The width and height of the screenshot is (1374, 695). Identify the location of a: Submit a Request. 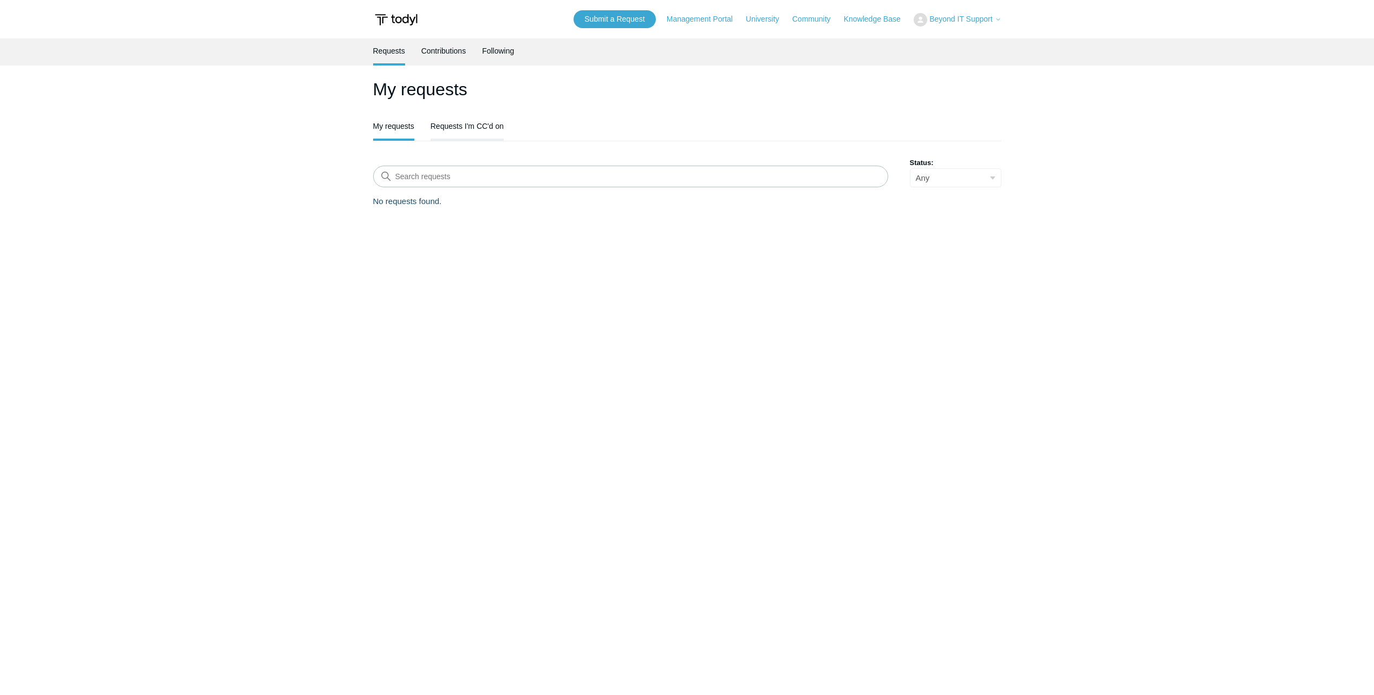
(614, 19).